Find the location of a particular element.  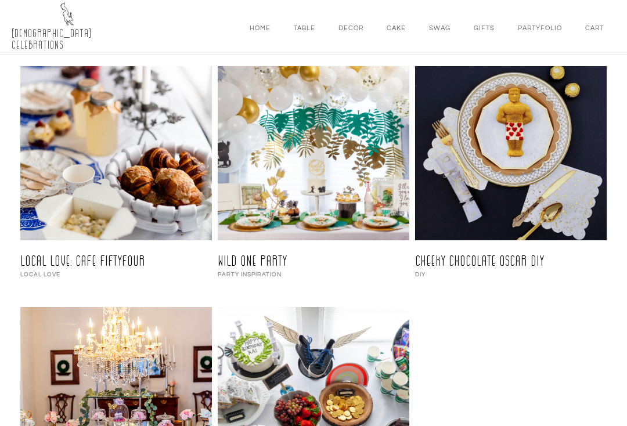

div: Cart is located at coordinates (595, 28).